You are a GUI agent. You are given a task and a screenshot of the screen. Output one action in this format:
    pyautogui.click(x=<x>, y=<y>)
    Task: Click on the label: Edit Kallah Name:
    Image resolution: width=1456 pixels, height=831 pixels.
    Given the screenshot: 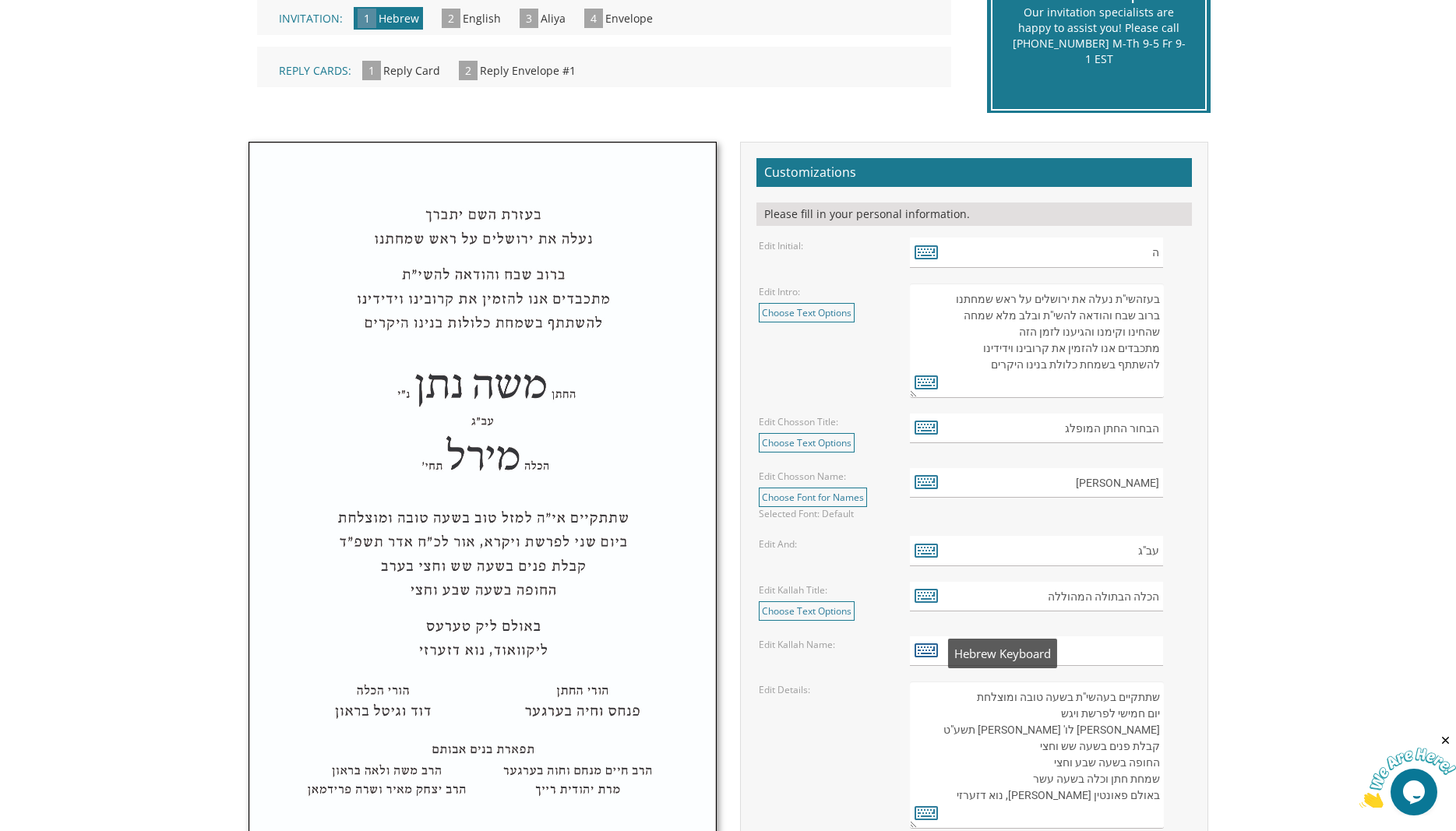 What is the action you would take?
    pyautogui.click(x=797, y=644)
    